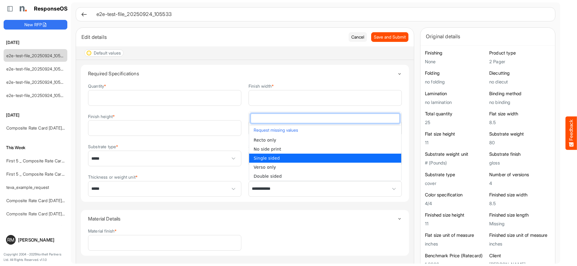 The width and height of the screenshot is (577, 266). I want to click on h6: Total quantity, so click(456, 114).